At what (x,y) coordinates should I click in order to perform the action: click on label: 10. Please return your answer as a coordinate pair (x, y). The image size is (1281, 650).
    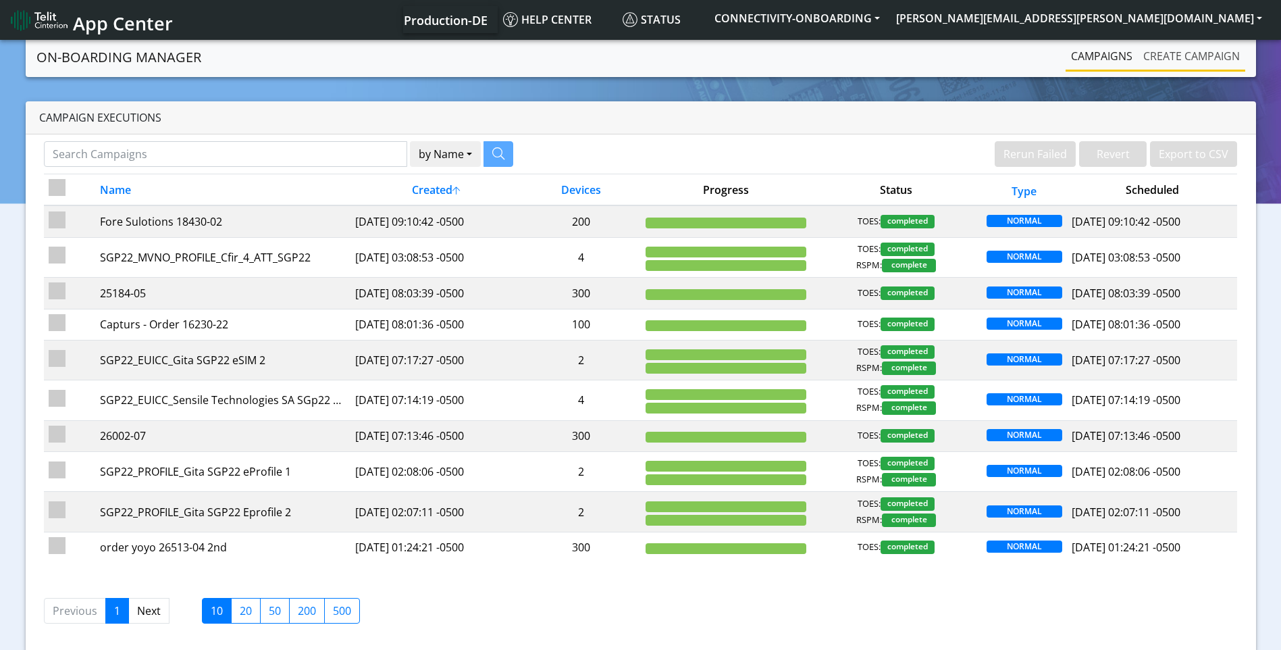
    Looking at the image, I should click on (217, 610).